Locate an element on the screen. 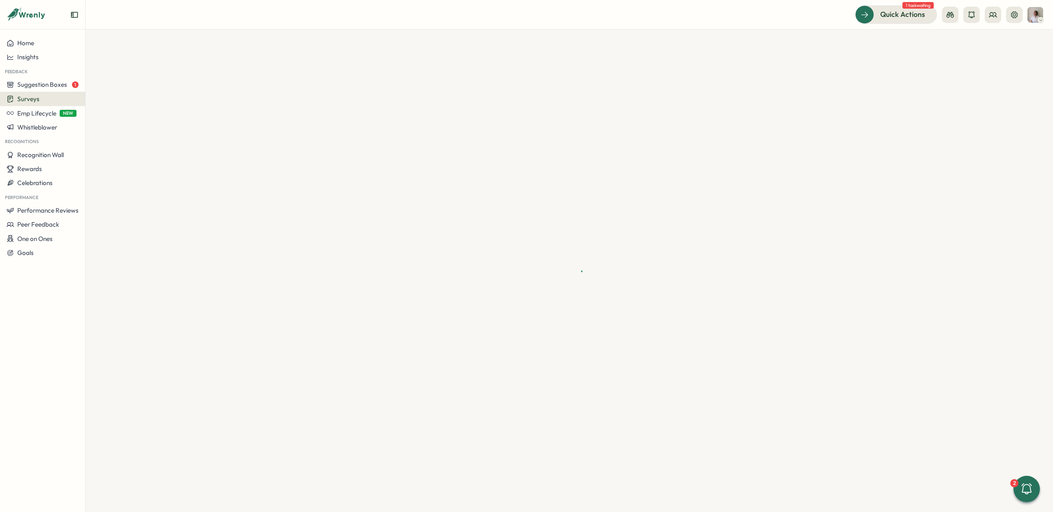  span: Performance Reviews is located at coordinates (48, 210).